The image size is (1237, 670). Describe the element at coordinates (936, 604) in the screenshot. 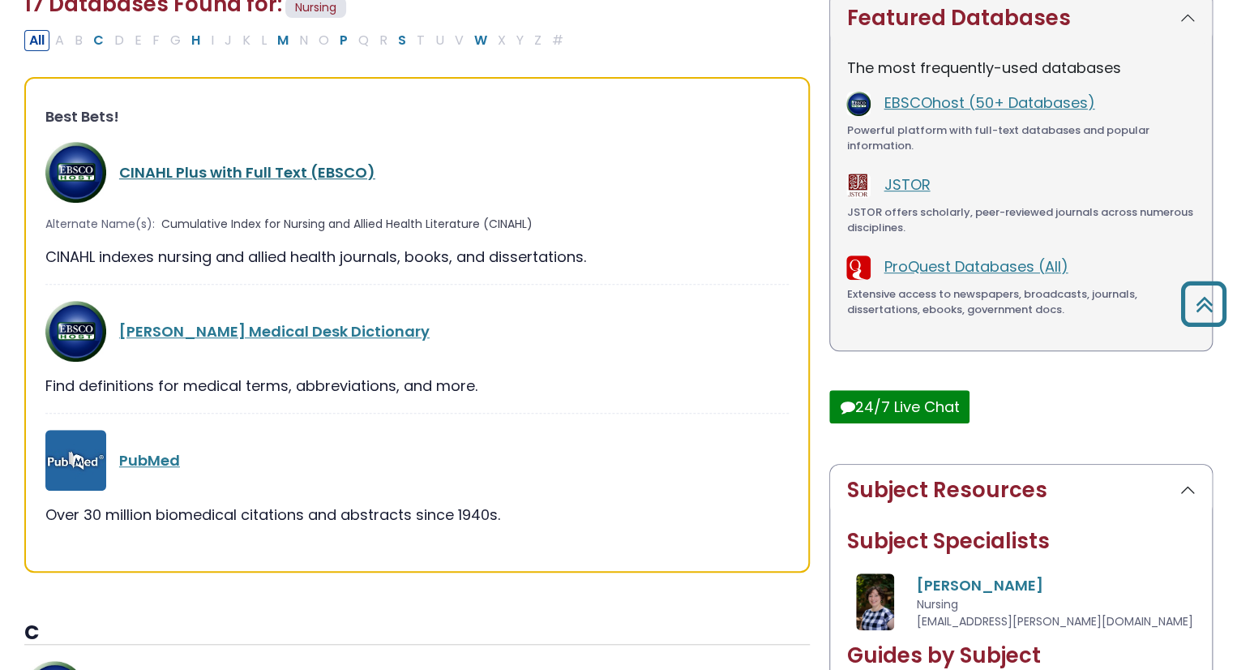

I see `span: Nursing` at that location.